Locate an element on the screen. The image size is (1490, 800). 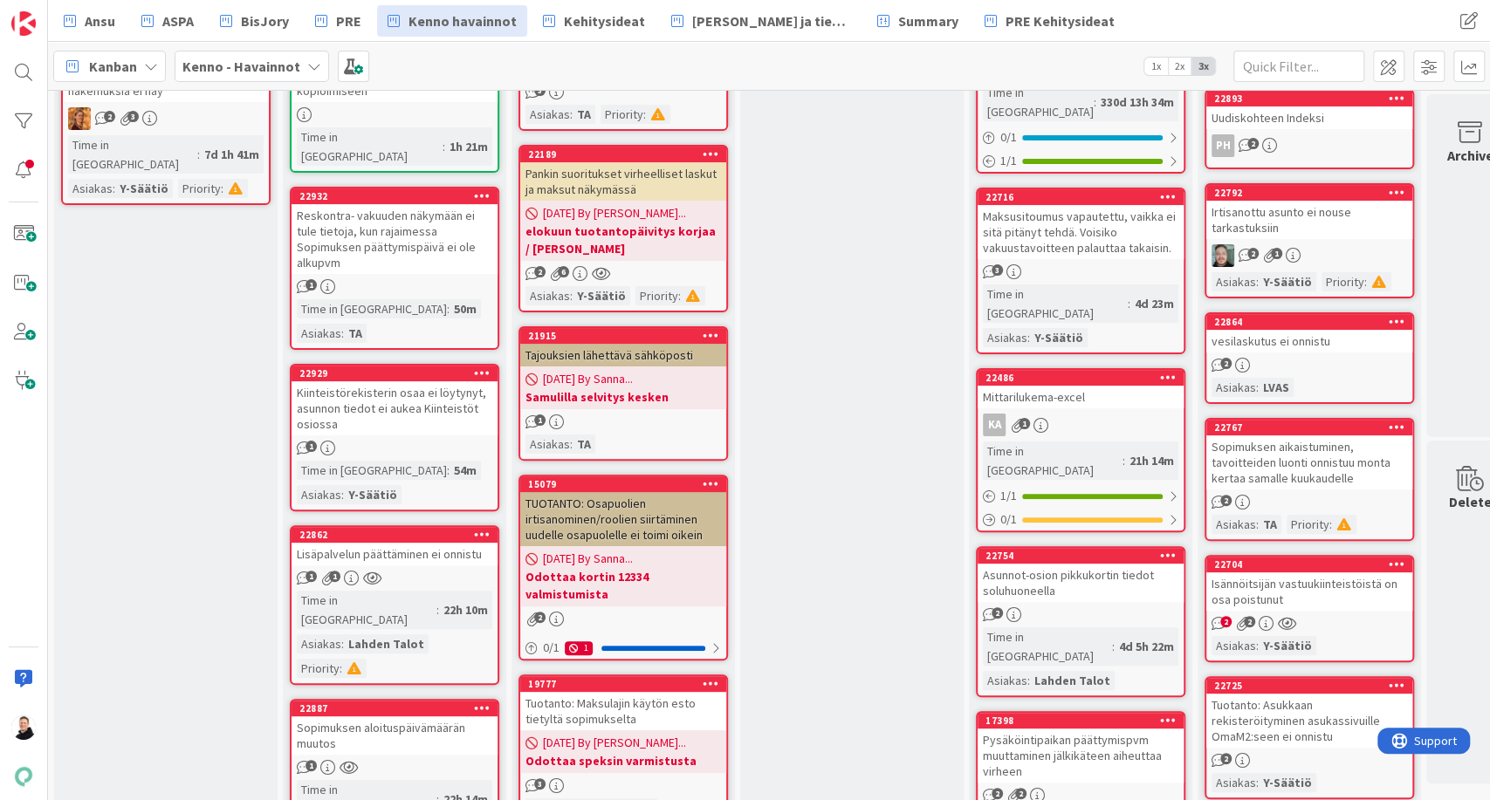
a: Summary is located at coordinates (917, 21).